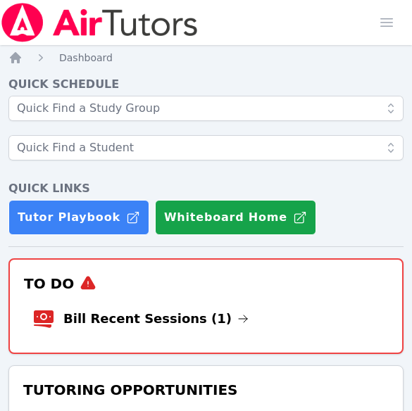 This screenshot has width=412, height=411. Describe the element at coordinates (206, 189) in the screenshot. I see `h4: Quick Links` at that location.